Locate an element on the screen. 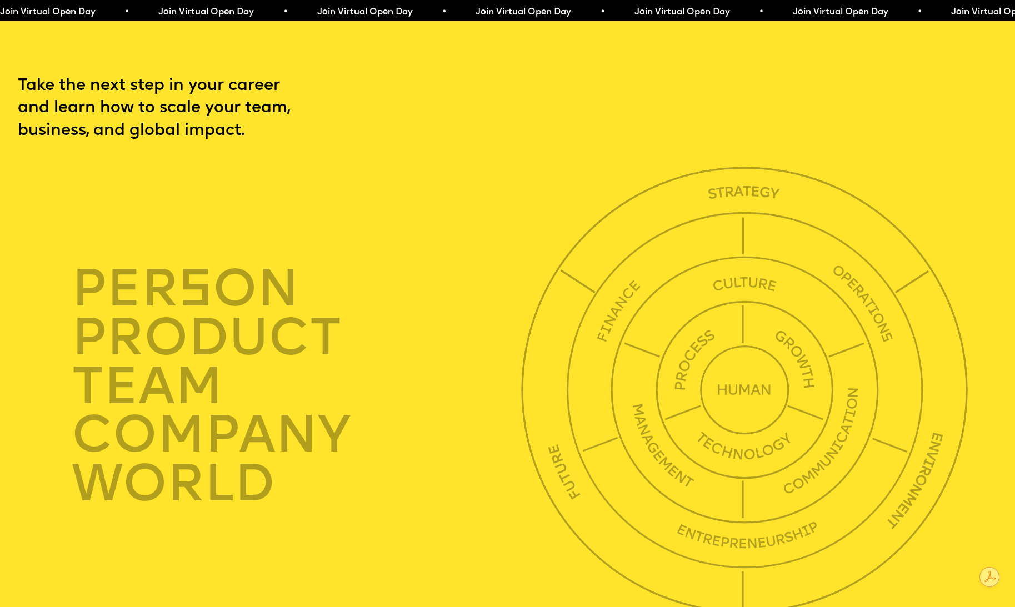  div: company is located at coordinates (300, 435).